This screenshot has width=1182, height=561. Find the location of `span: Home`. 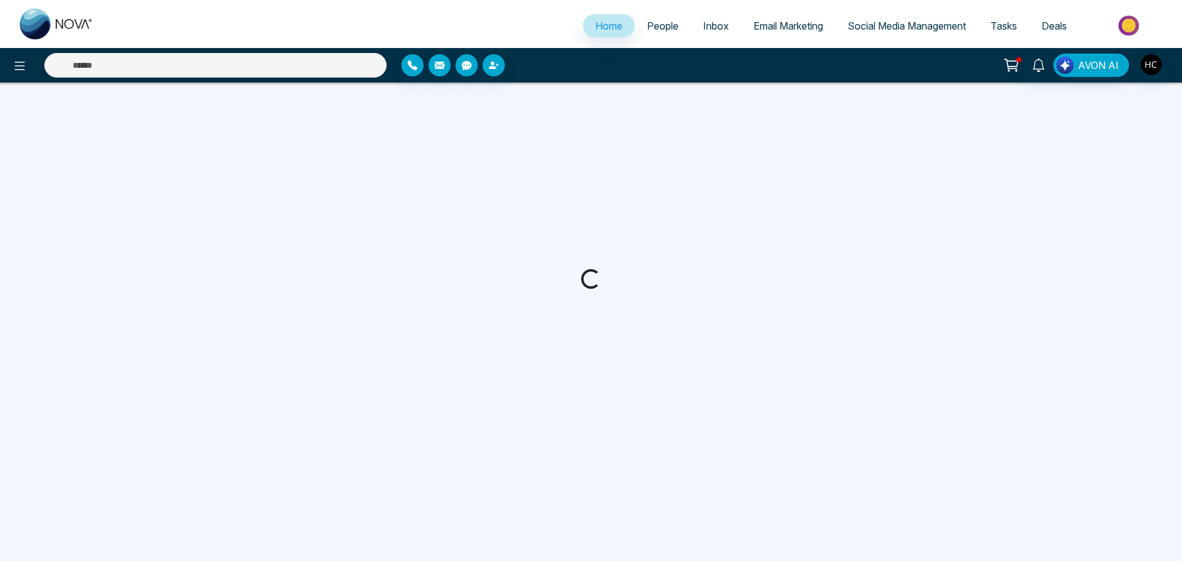

span: Home is located at coordinates (609, 26).